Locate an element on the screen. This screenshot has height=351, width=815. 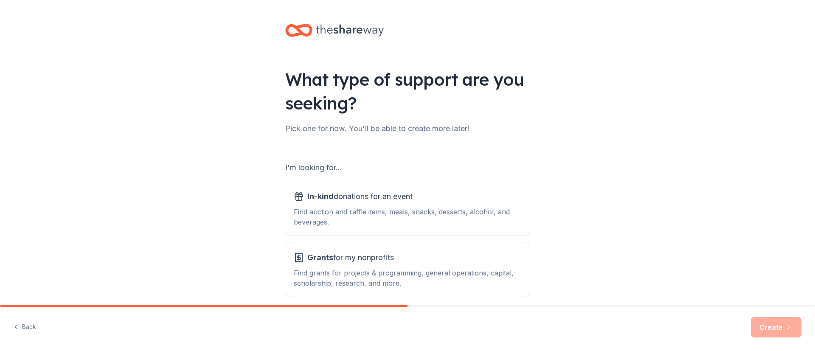
span: for my nonprofits is located at coordinates (351, 258).